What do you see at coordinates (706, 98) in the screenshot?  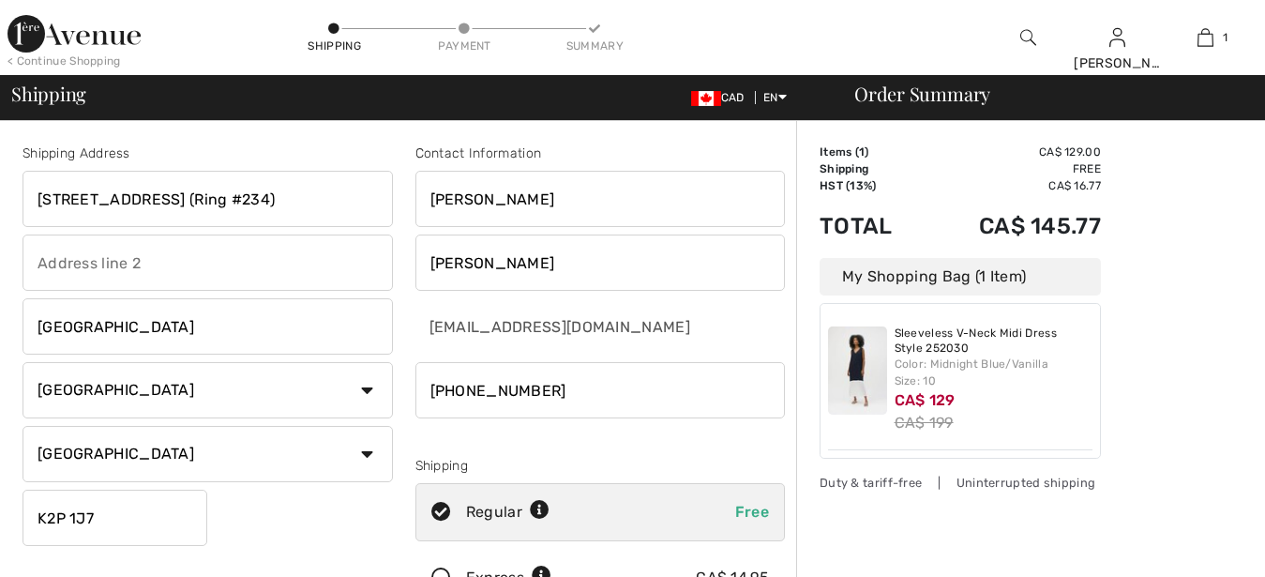 I see `img: Canadian Dollar` at bounding box center [706, 98].